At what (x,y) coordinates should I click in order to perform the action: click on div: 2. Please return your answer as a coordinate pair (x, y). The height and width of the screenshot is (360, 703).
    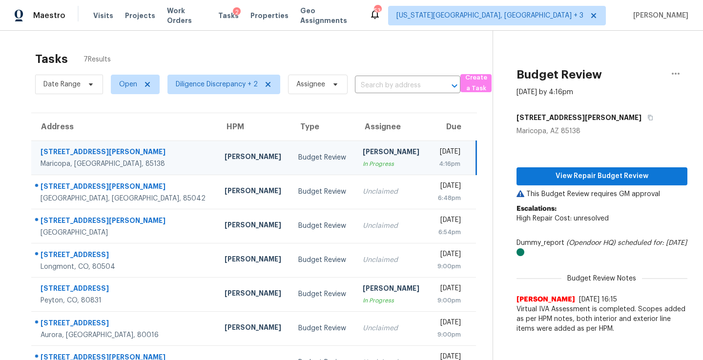
    Looking at the image, I should click on (237, 12).